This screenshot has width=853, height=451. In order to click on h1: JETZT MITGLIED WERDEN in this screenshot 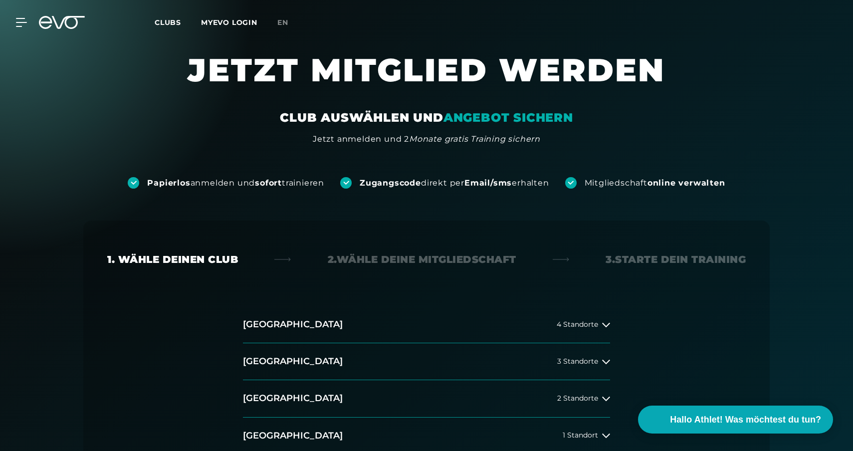, I will do `click(426, 80)`.